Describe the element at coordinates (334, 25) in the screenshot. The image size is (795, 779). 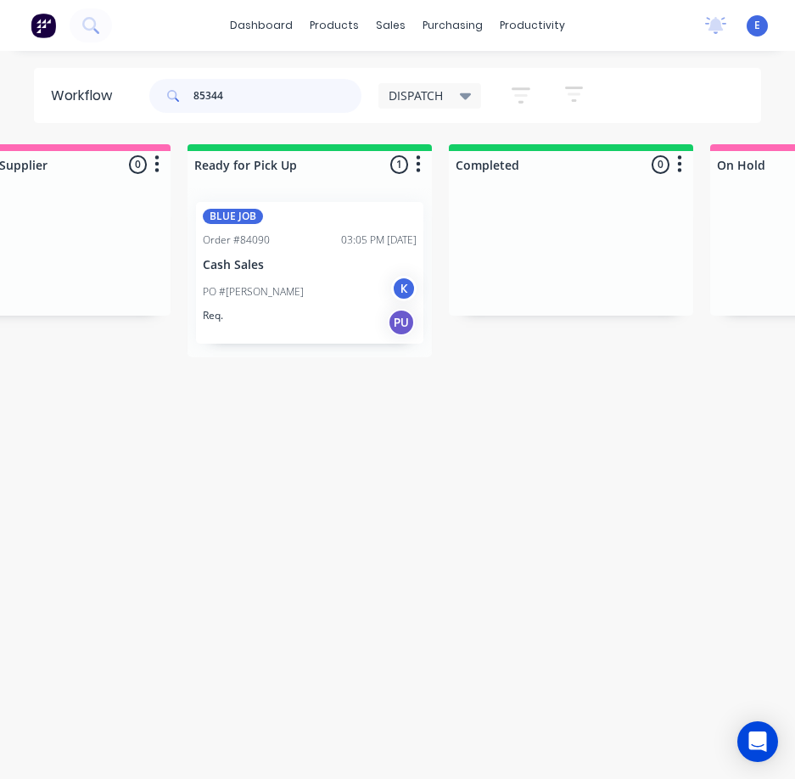
I see `div: products` at that location.